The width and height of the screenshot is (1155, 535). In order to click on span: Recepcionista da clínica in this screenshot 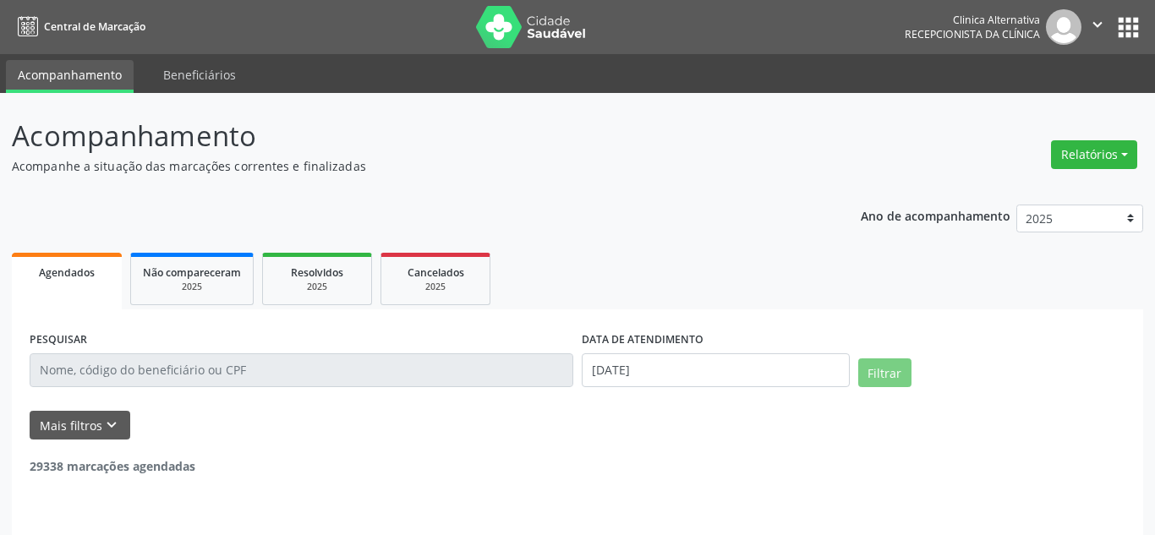, I will do `click(972, 34)`.